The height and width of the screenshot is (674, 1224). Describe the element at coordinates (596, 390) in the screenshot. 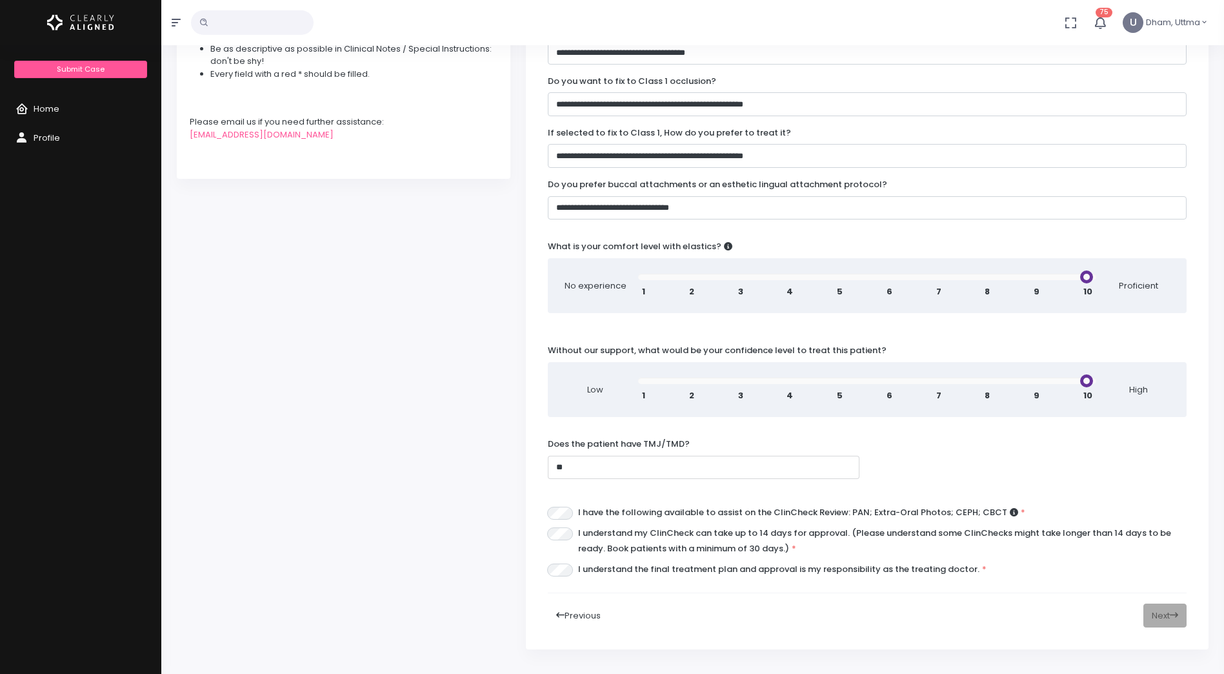

I see `span: Low` at that location.